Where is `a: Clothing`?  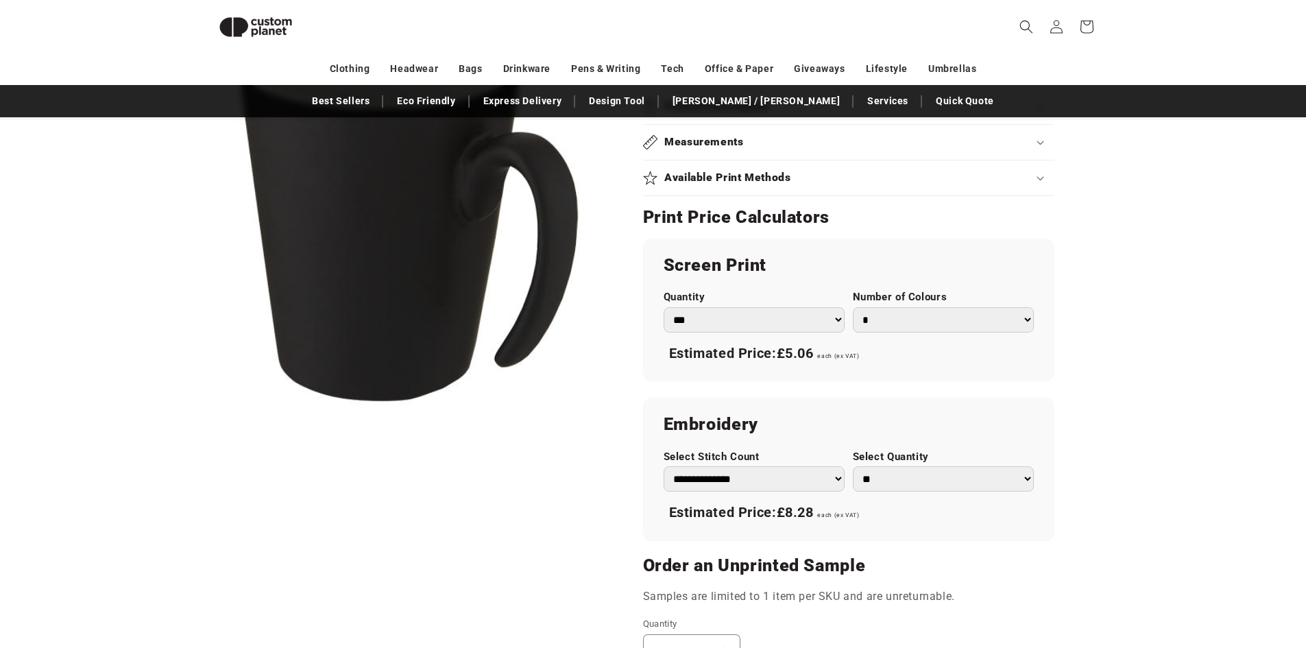 a: Clothing is located at coordinates (350, 69).